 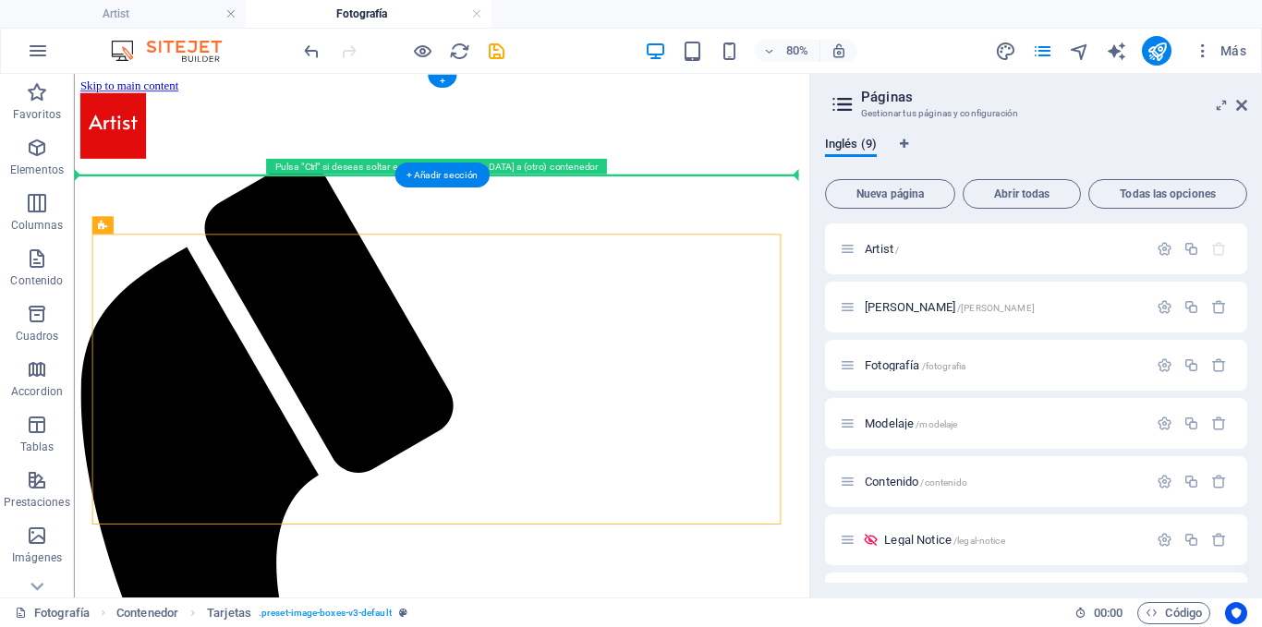 I want to click on i: Diseño (Ctrl+Alt+Y), so click(x=1005, y=51).